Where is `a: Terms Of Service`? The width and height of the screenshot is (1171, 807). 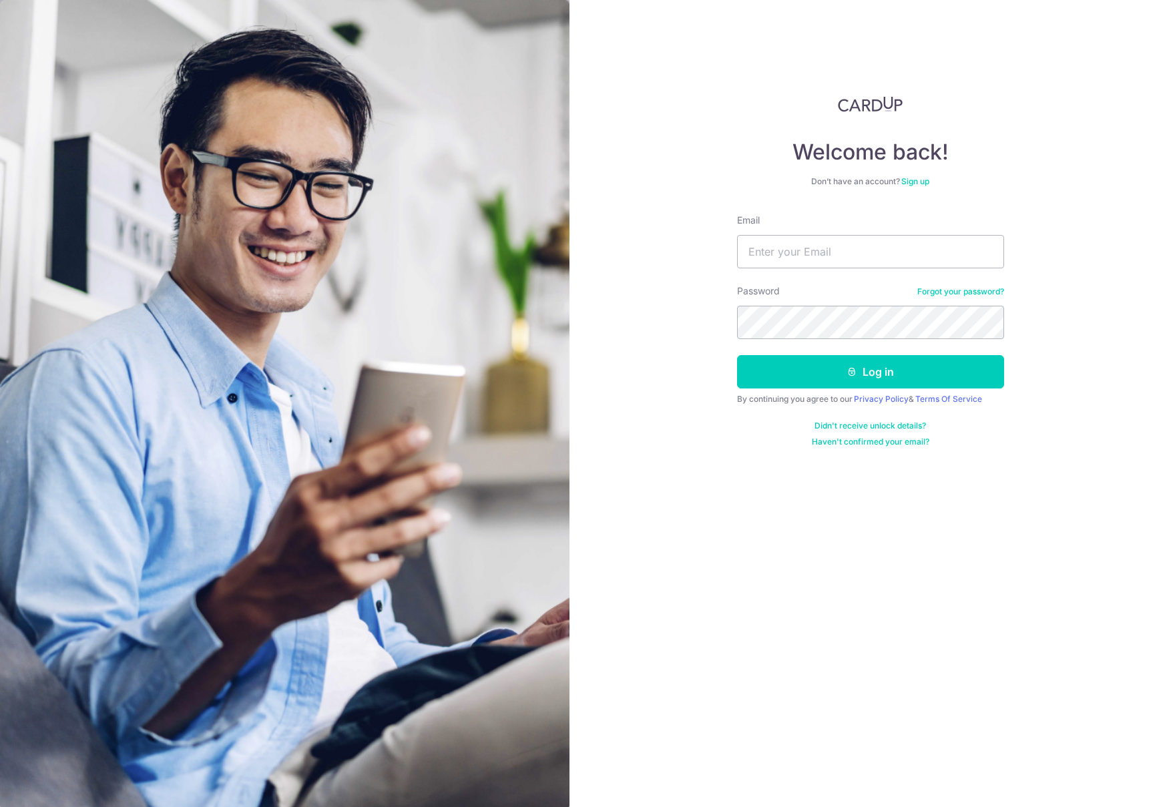 a: Terms Of Service is located at coordinates (948, 398).